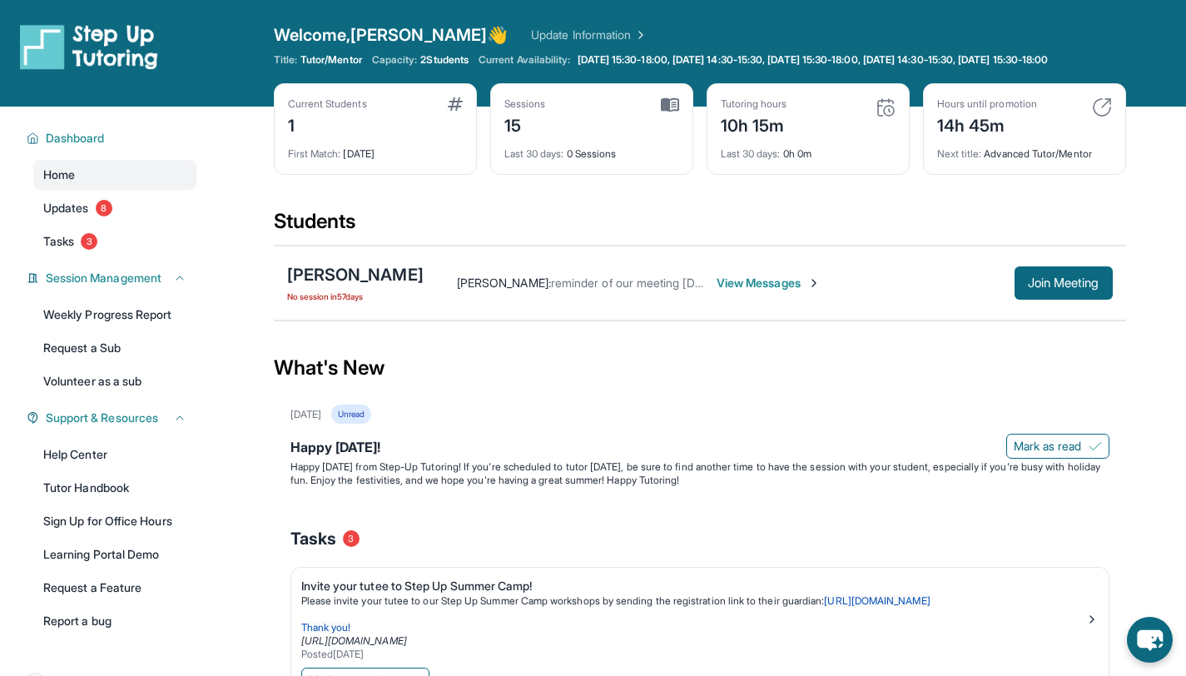 This screenshot has height=676, width=1186. Describe the element at coordinates (525, 124) in the screenshot. I see `div: 15` at that location.